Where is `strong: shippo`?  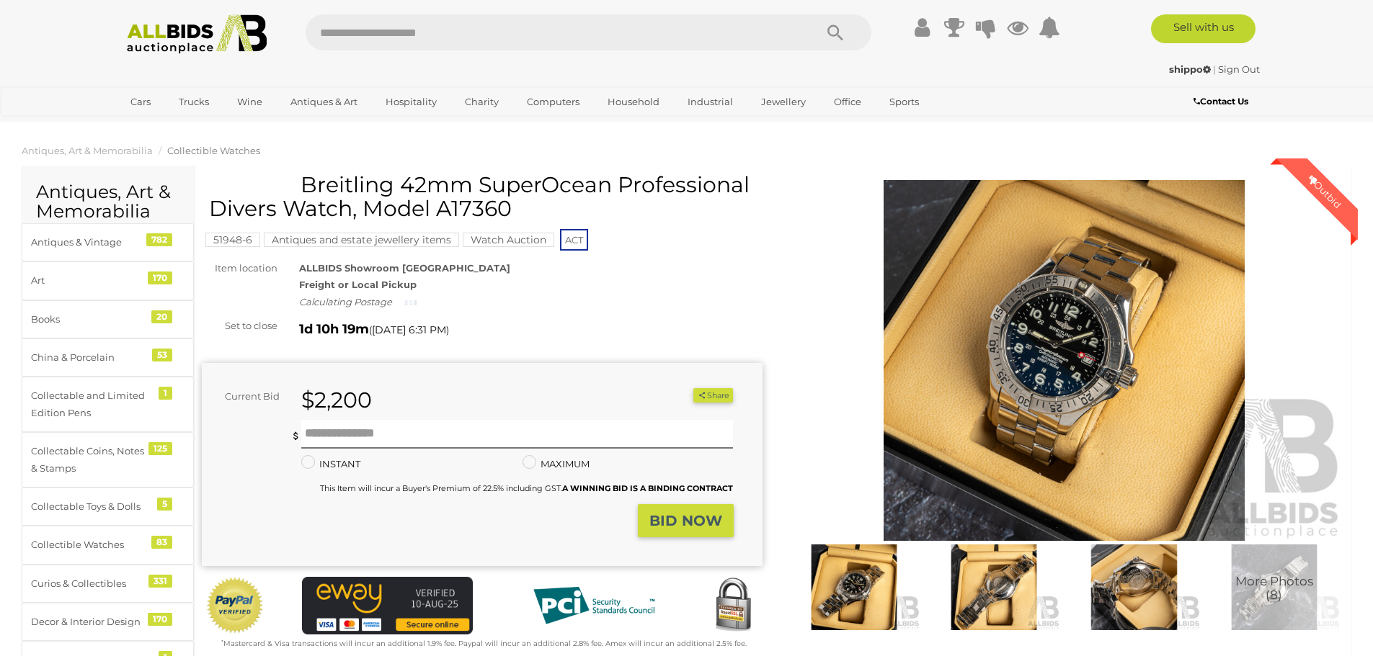
strong: shippo is located at coordinates (1190, 69).